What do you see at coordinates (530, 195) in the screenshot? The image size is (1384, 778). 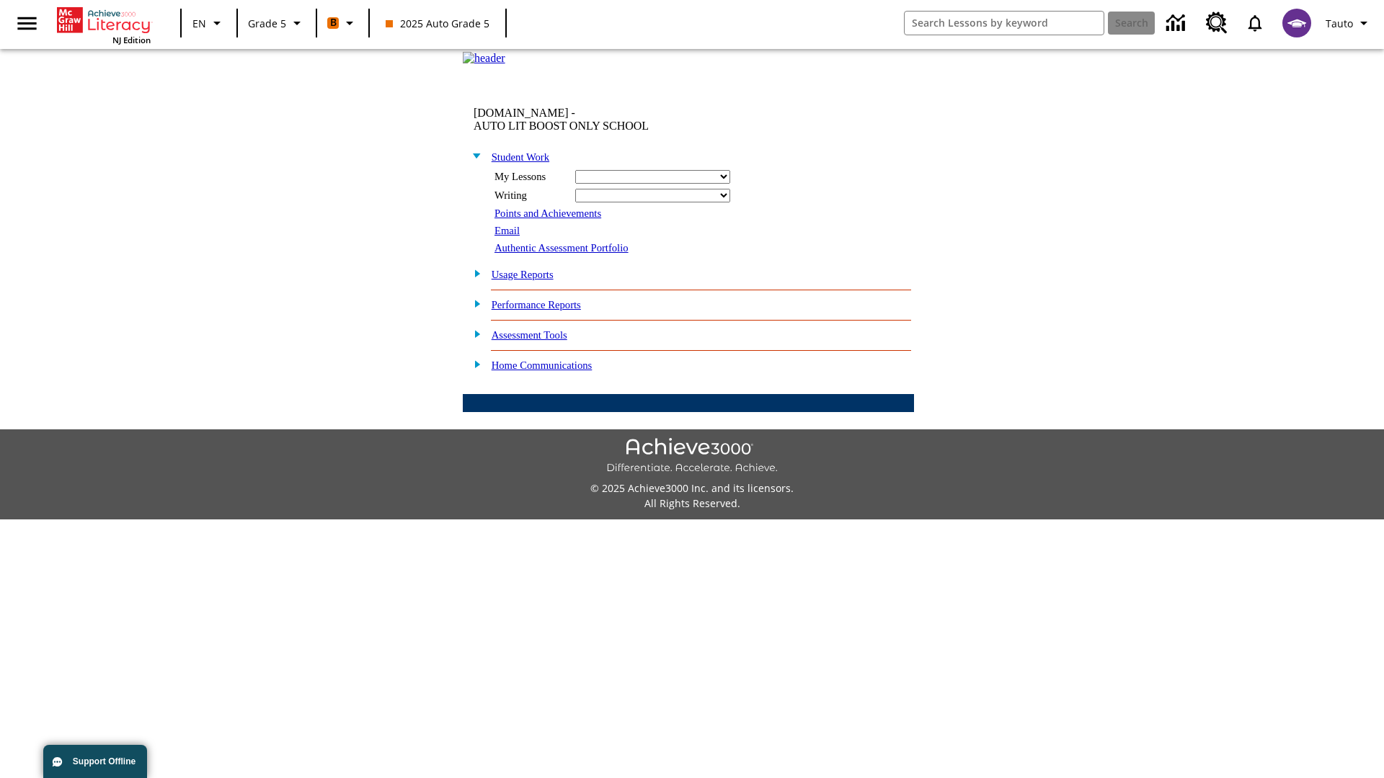 I see `div: Writing` at bounding box center [530, 195].